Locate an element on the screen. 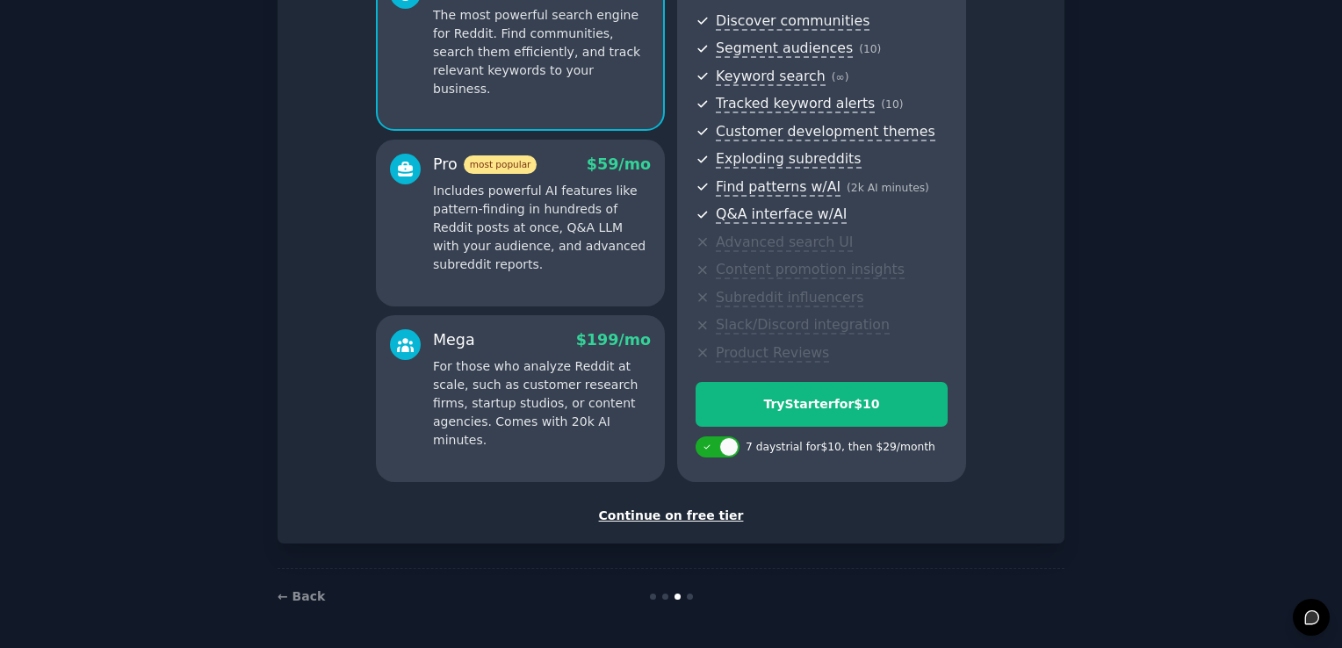 This screenshot has height=648, width=1342. span: Advanced search UI is located at coordinates (784, 242).